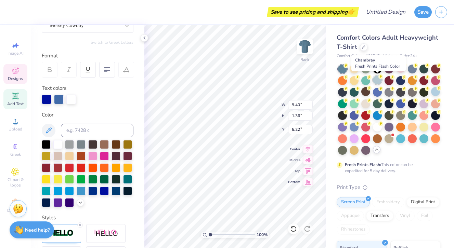 This screenshot has width=454, height=248. What do you see at coordinates (294, 171) in the screenshot?
I see `span: Top` at bounding box center [294, 171].